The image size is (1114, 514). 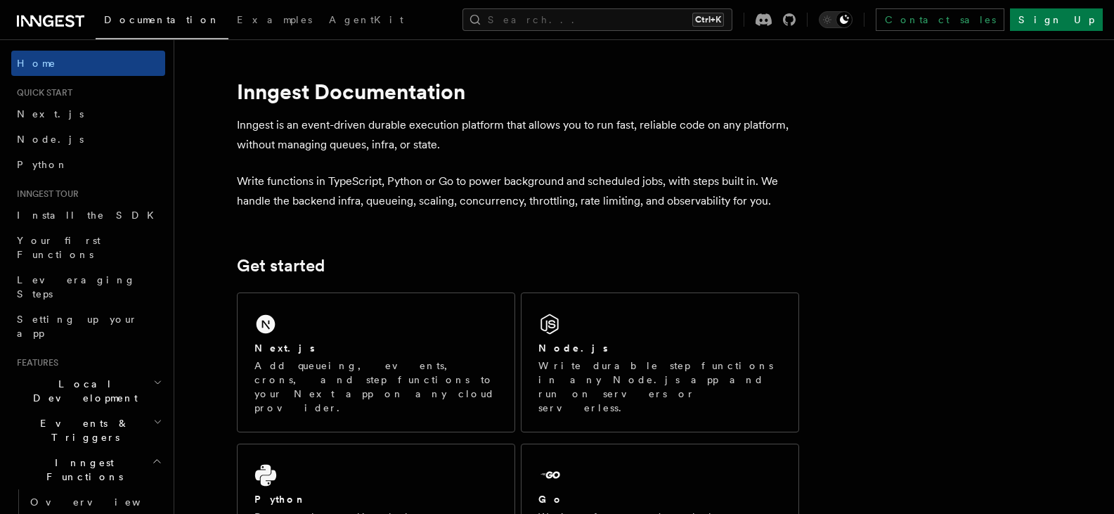 I want to click on a: AgentKit, so click(x=366, y=21).